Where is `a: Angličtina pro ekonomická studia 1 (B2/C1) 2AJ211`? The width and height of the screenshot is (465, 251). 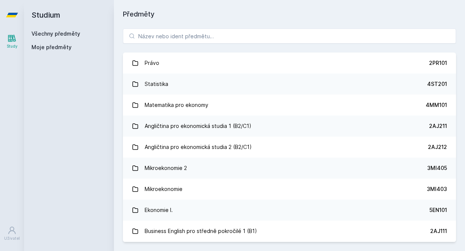 a: Angličtina pro ekonomická studia 1 (B2/C1) 2AJ211 is located at coordinates (289, 126).